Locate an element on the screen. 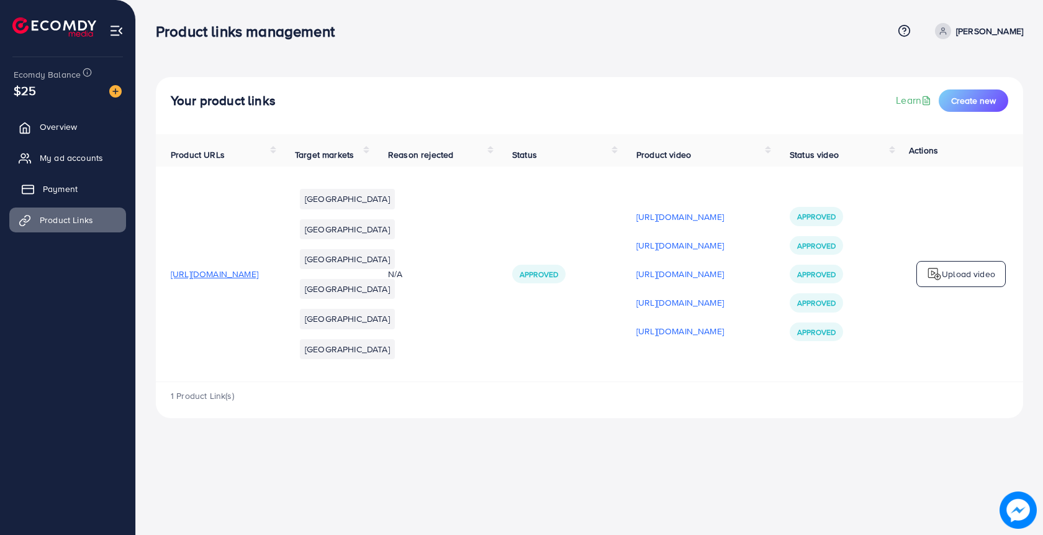  span: My ad accounts is located at coordinates (71, 158).